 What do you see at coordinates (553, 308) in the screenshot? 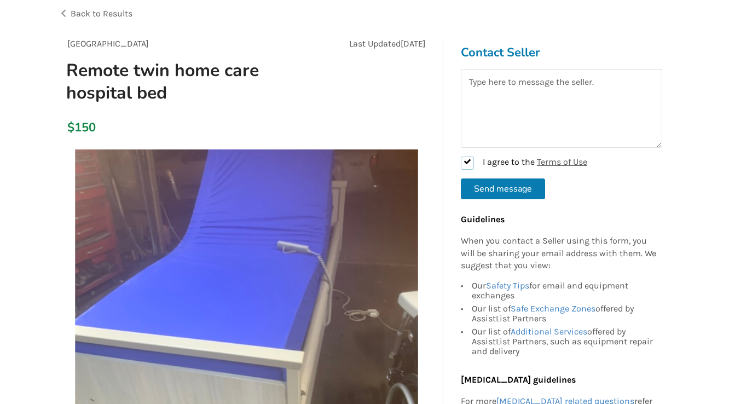
I see `a: Safe Exchange Zones` at bounding box center [553, 308].